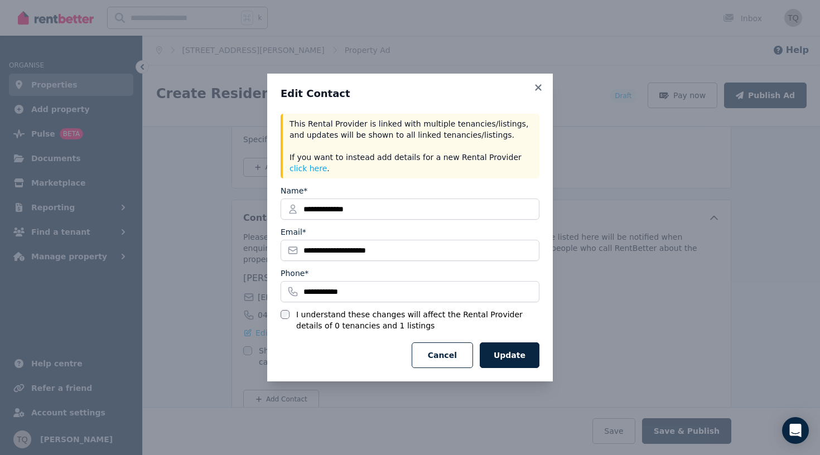 This screenshot has width=820, height=455. I want to click on div: Open Intercom Messenger, so click(796, 431).